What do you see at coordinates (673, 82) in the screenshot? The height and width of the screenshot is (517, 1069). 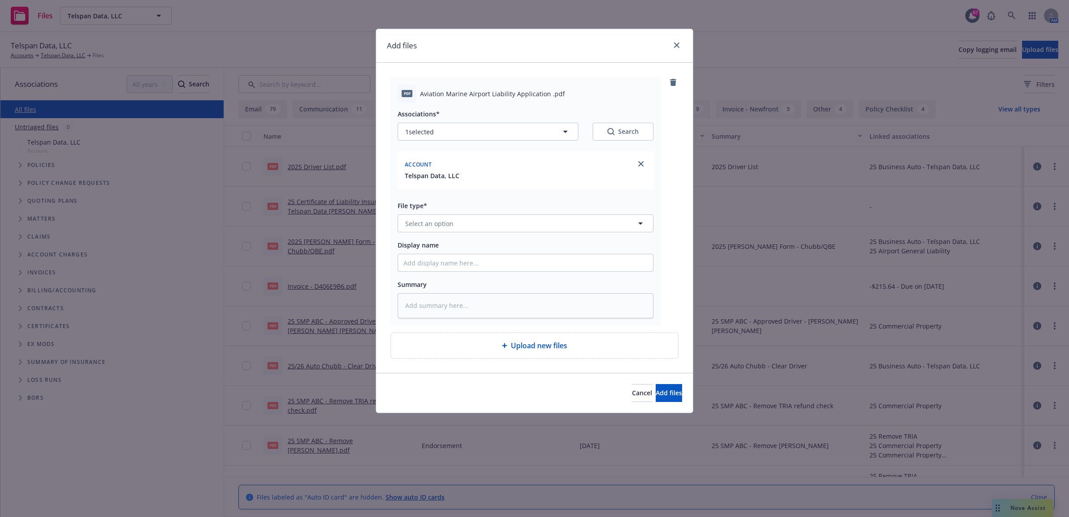 I see `a: remove` at bounding box center [673, 82].